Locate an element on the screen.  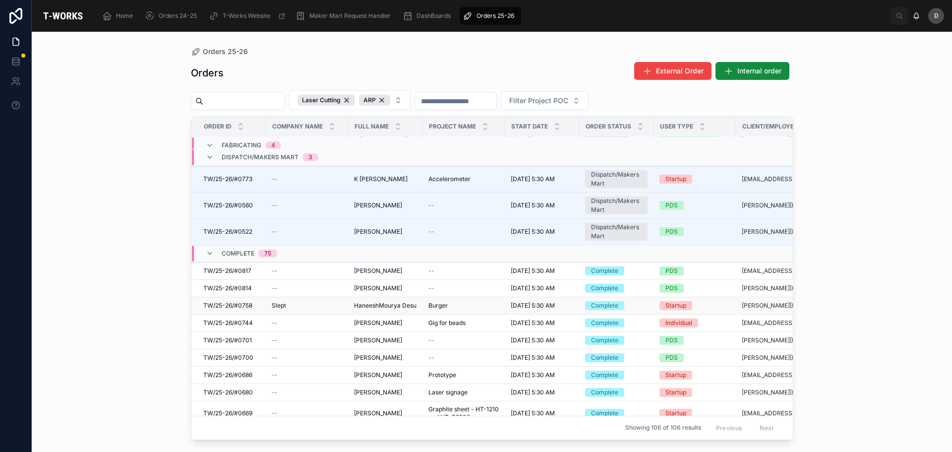
a: TW/25-26/#0814 is located at coordinates (232, 288).